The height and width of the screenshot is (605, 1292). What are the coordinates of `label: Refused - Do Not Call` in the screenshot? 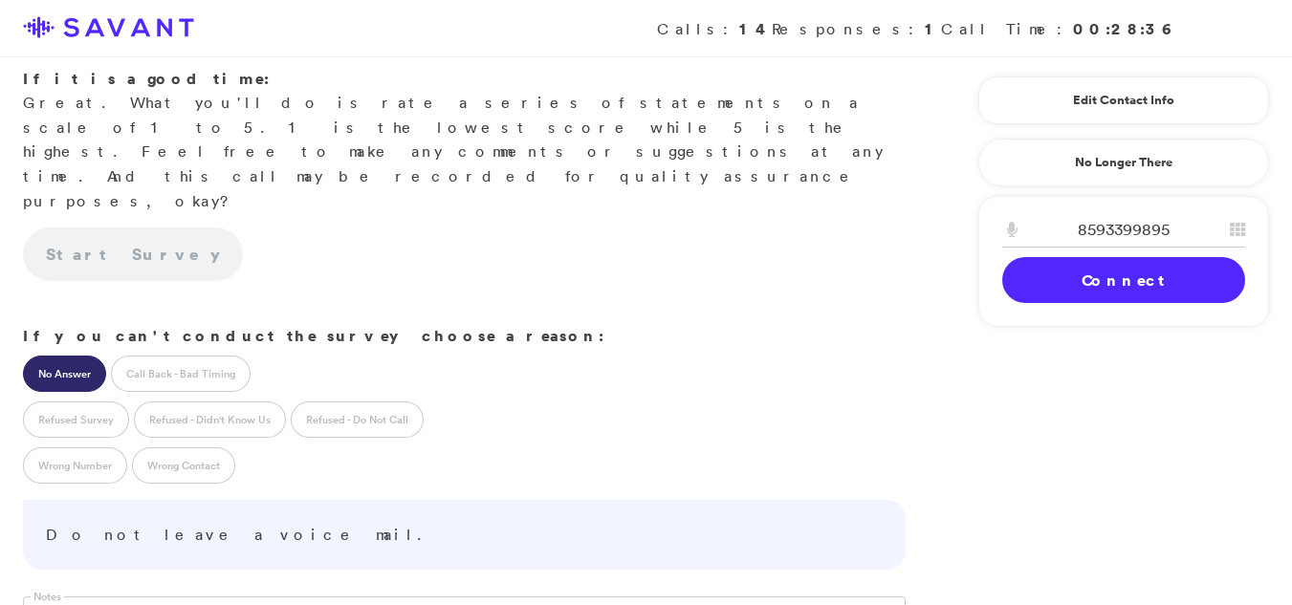 It's located at (357, 420).